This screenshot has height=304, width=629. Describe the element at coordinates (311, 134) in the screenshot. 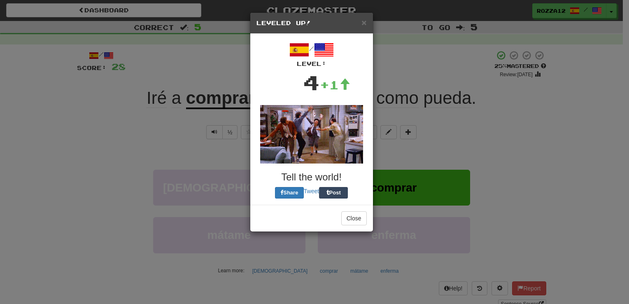

I see `img: seinfeld-ebe603044fff2fd1d3e1949e7ad7a701fffed037ac3cad15aebc0dce0abf9909.gif` at that location.